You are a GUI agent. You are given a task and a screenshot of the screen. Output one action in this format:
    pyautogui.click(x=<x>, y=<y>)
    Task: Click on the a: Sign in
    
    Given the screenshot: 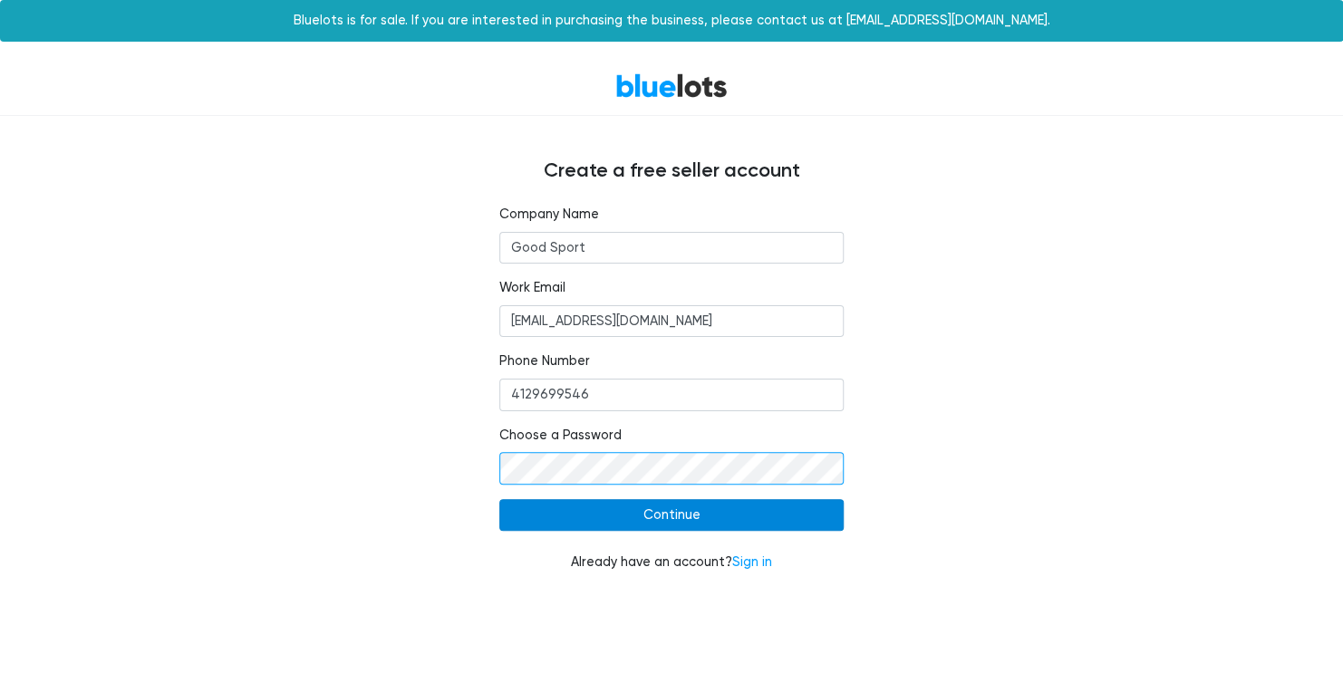 What is the action you would take?
    pyautogui.click(x=752, y=562)
    